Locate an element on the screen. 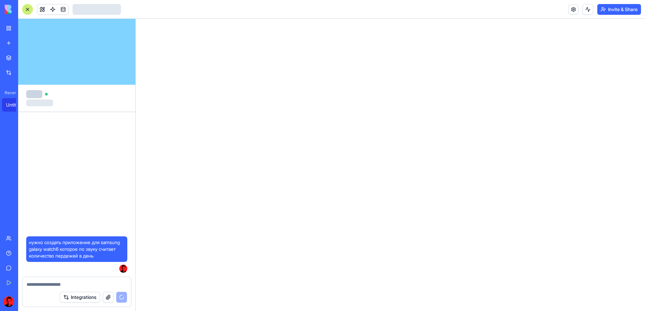 The width and height of the screenshot is (645, 311). div: Untitled App is located at coordinates (15, 105).